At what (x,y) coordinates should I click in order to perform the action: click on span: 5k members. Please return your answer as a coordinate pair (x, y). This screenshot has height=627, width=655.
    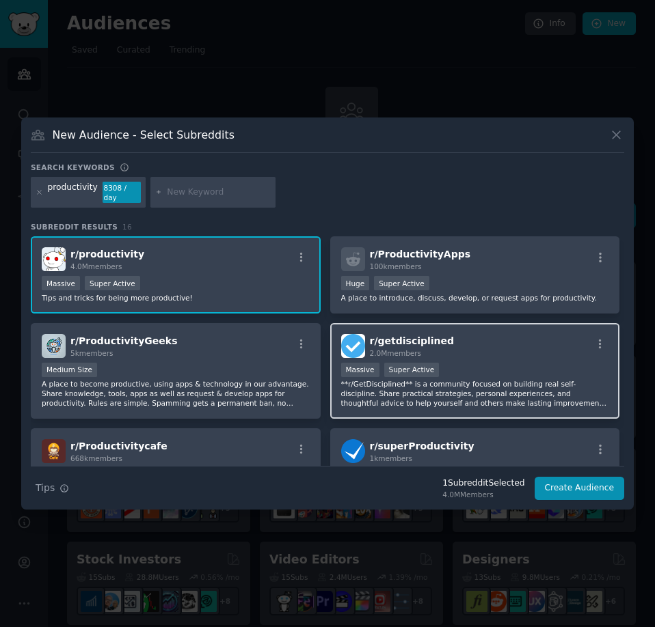
    Looking at the image, I should click on (92, 353).